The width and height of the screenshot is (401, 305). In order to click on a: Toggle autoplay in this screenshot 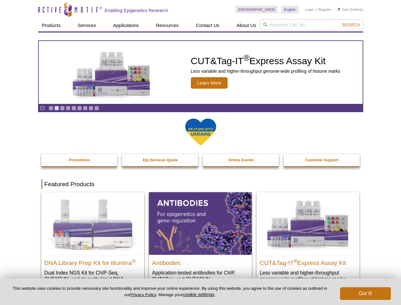, I will do `click(42, 108)`.